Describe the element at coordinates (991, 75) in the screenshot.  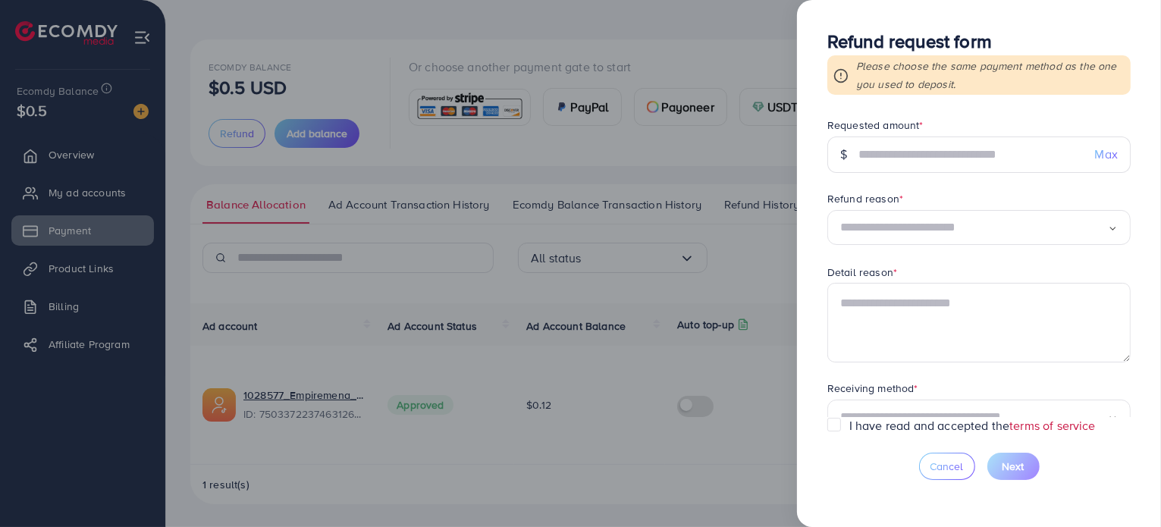
I see `p: Please choose the same payment method as the one you used to deposit.` at that location.